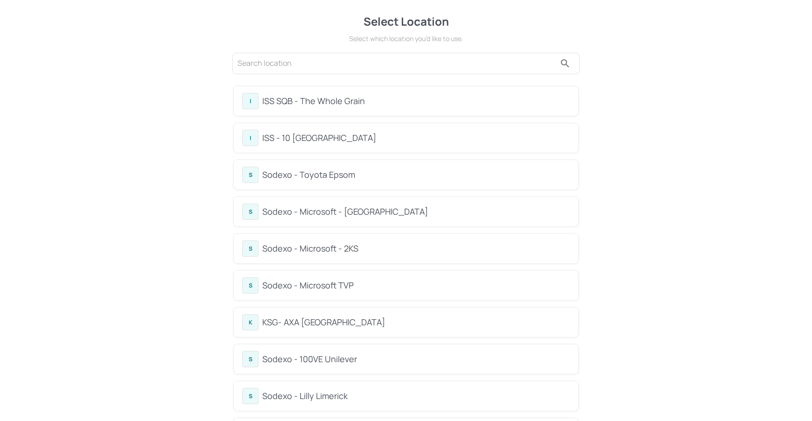 The image size is (812, 421). I want to click on input: Search location, so click(397, 63).